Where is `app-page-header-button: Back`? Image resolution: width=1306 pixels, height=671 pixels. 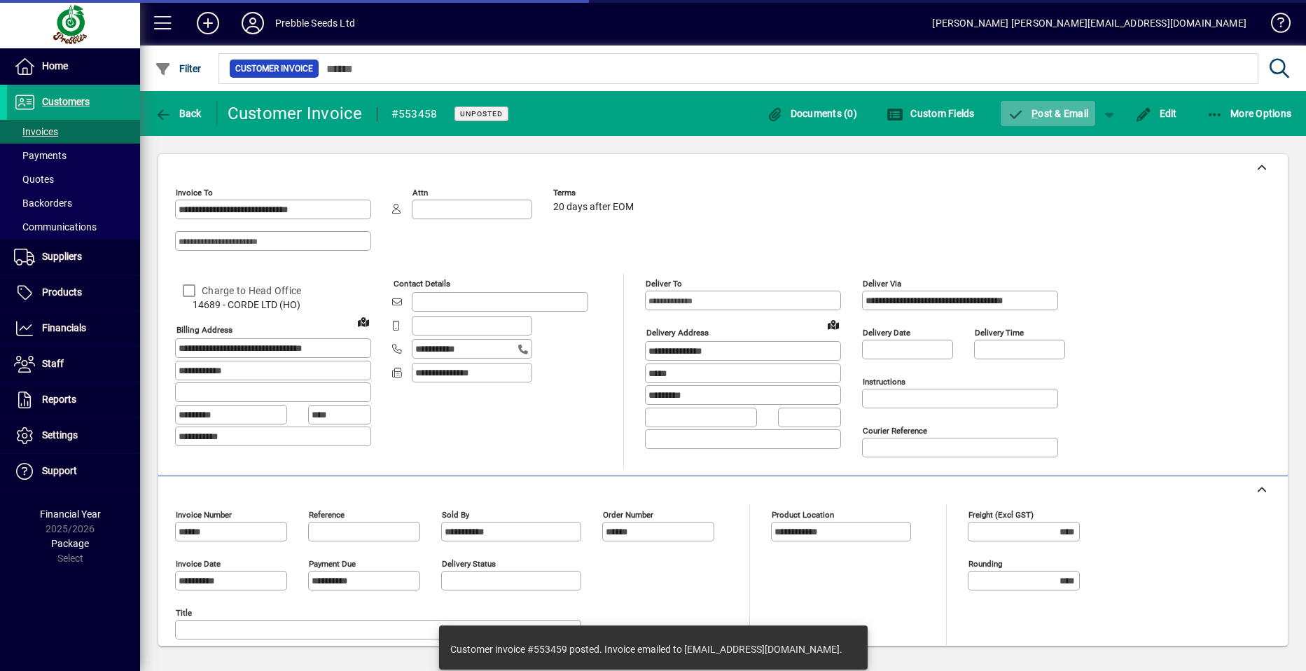 app-page-header-button: Back is located at coordinates (179, 113).